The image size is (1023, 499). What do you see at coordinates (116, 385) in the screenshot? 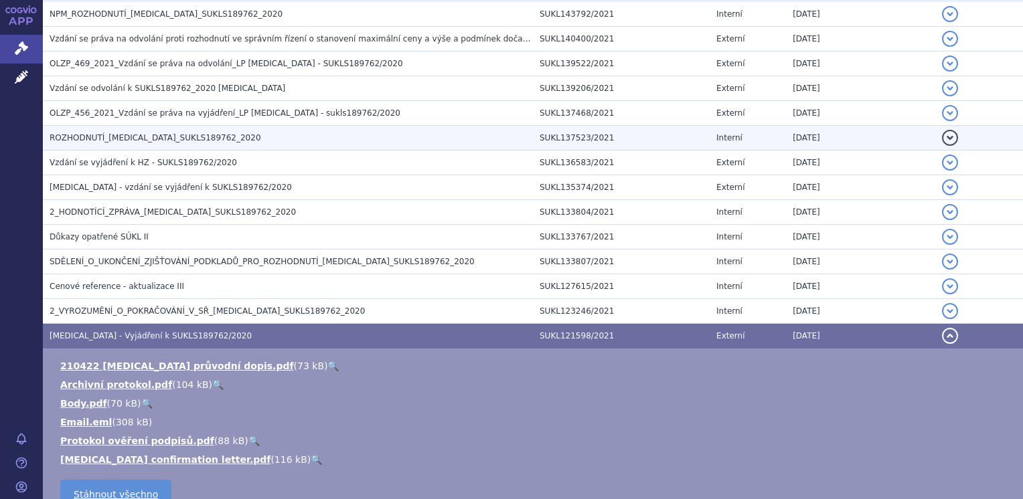
I see `a: Archivní protokol.pdf` at bounding box center [116, 385].